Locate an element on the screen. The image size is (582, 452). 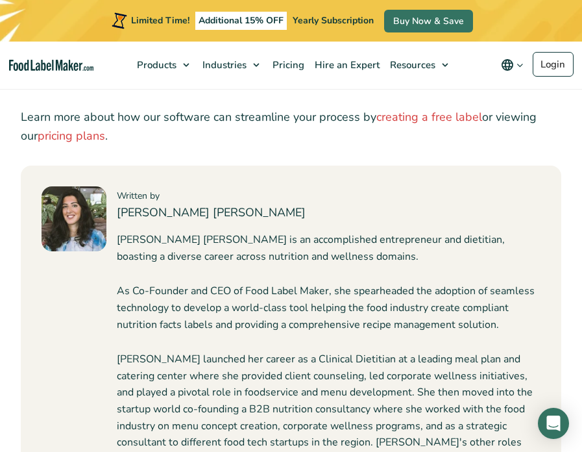
a: Food Label Maker homepage is located at coordinates (51, 65).